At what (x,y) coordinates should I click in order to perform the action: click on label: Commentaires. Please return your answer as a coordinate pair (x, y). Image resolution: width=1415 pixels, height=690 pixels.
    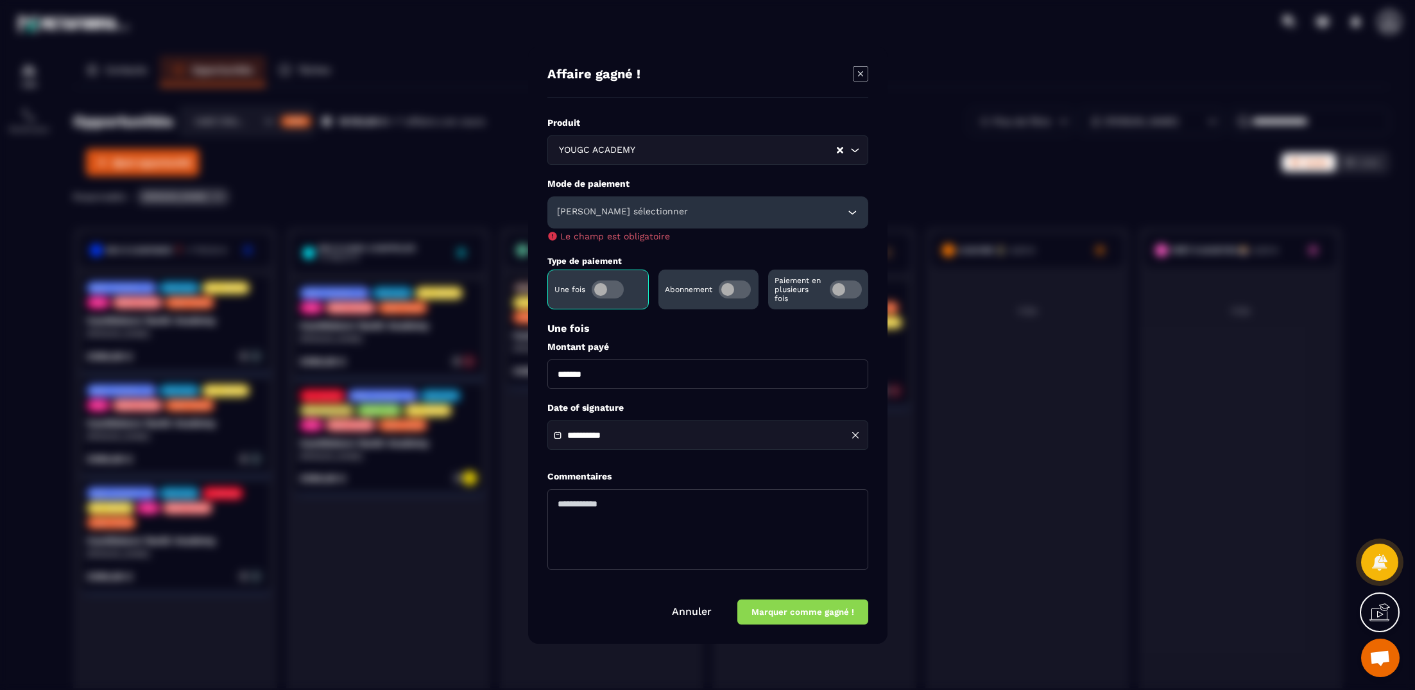
    Looking at the image, I should click on (580, 476).